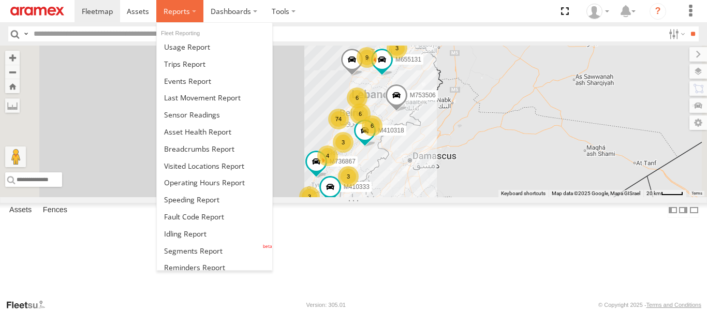 The width and height of the screenshot is (707, 310). What do you see at coordinates (30, 305) in the screenshot?
I see `a: Visit our Website` at bounding box center [30, 305].